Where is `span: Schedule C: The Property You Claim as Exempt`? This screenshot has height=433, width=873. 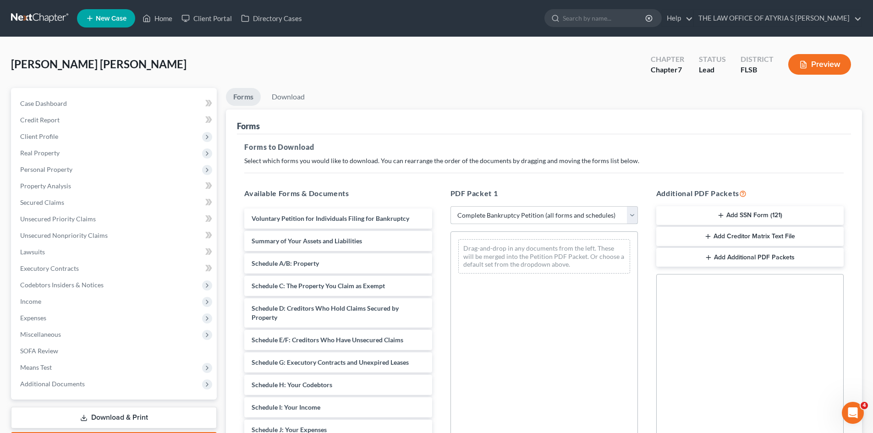 span: Schedule C: The Property You Claim as Exempt is located at coordinates (318, 285).